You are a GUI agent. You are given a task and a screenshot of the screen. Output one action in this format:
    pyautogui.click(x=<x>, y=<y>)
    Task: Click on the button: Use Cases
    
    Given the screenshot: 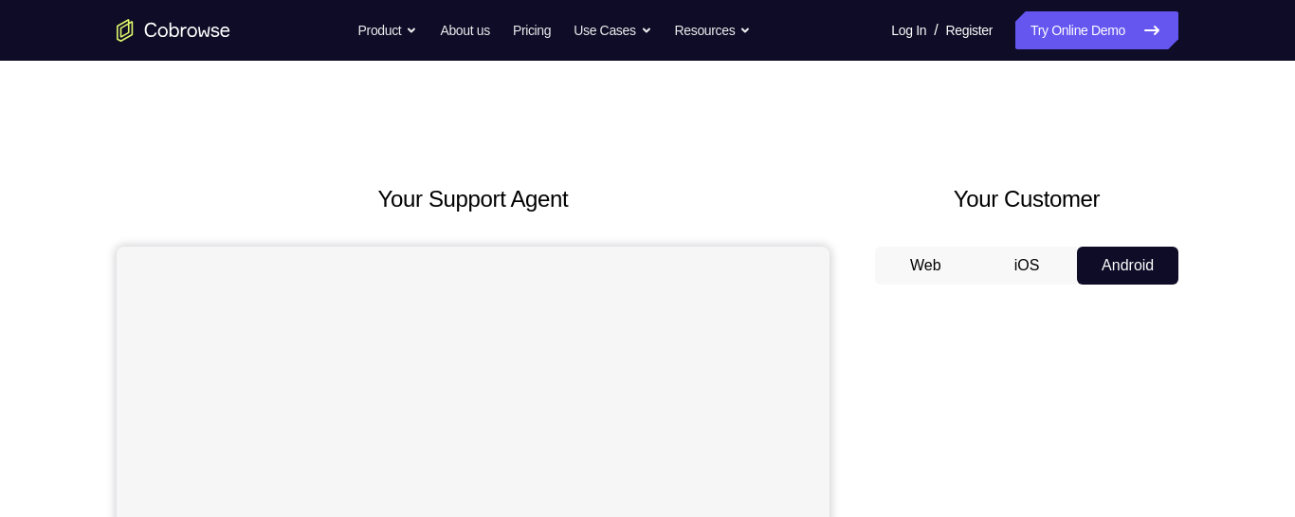 What is the action you would take?
    pyautogui.click(x=613, y=30)
    